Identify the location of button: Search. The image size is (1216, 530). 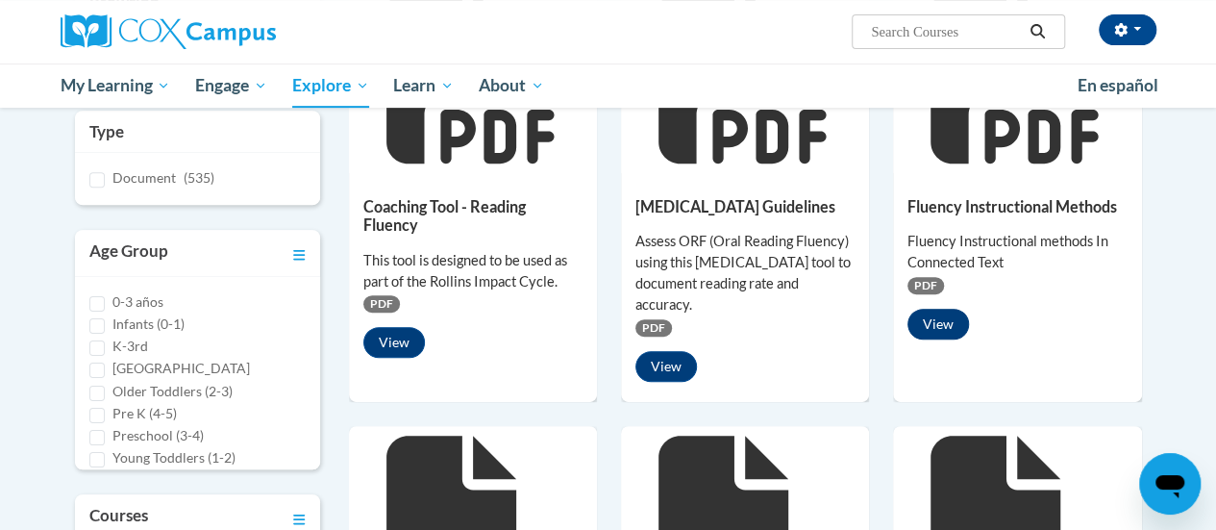
(1038, 32).